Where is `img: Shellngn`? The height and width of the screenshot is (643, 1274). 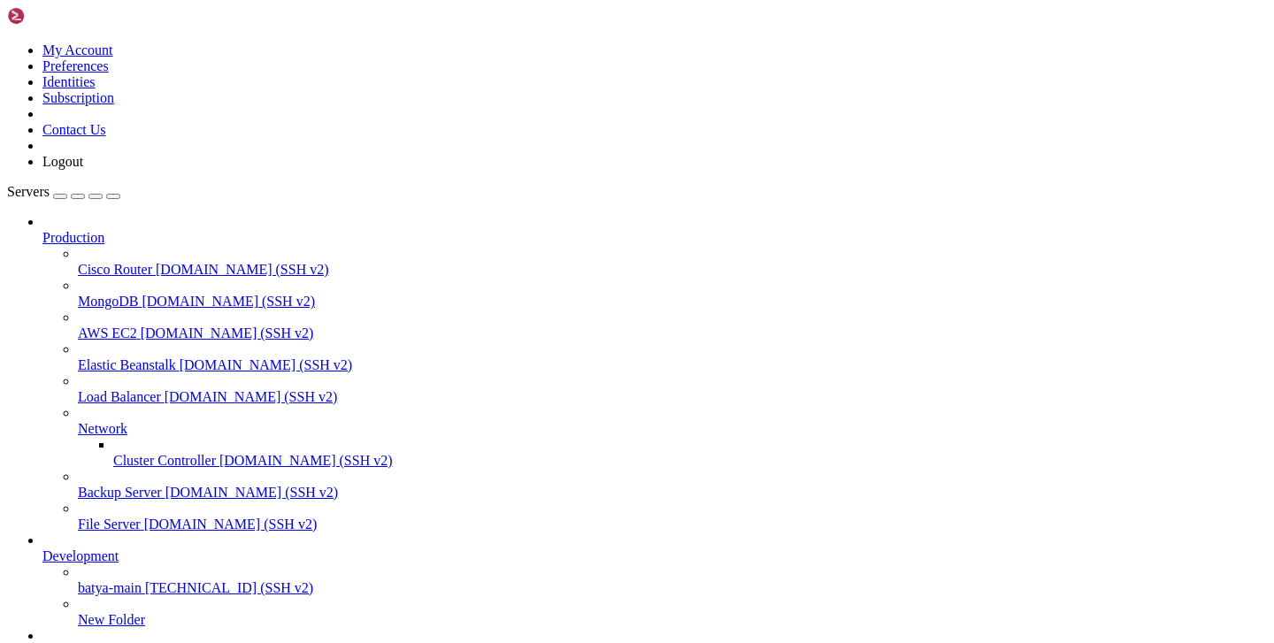 img: Shellngn is located at coordinates (58, 16).